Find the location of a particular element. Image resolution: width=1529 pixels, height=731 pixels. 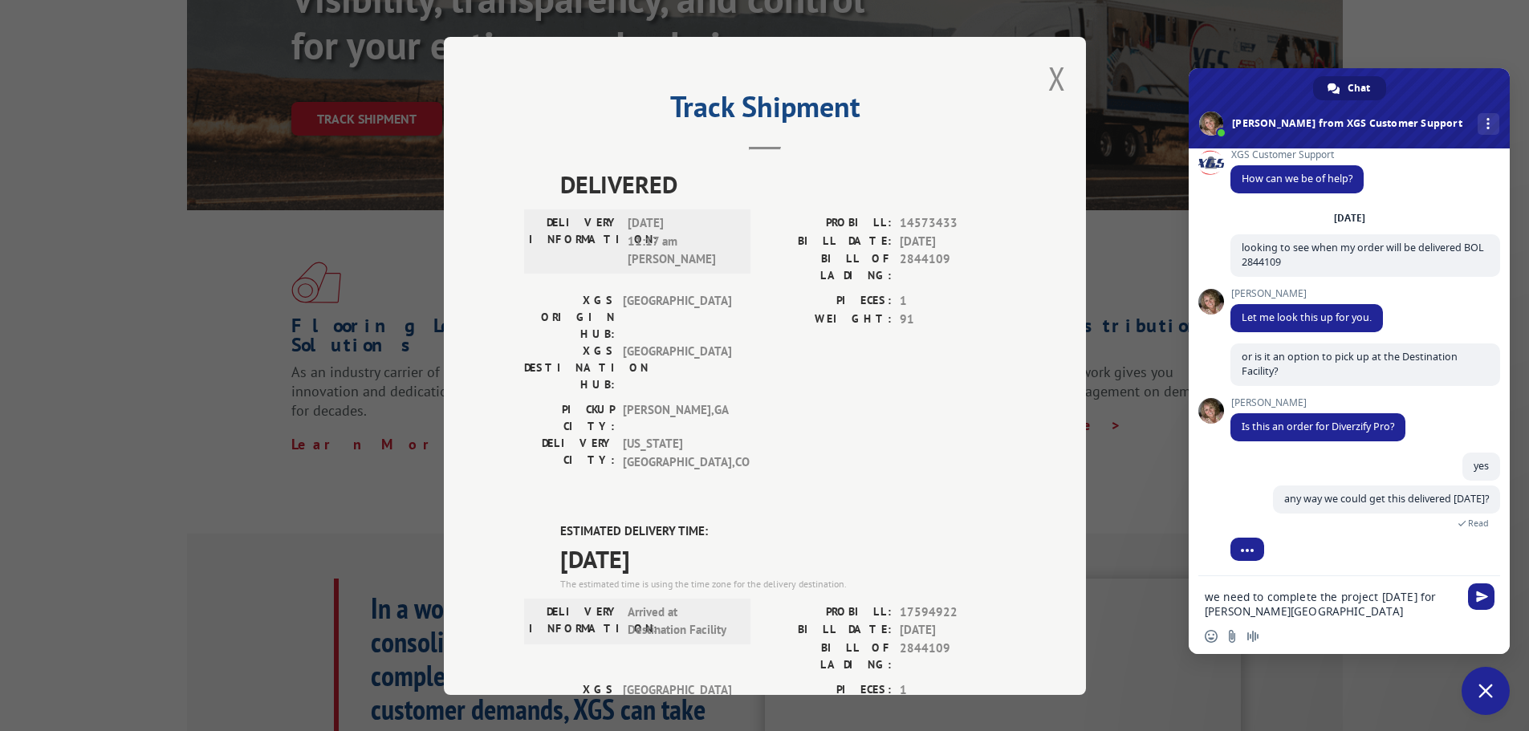

span: DELIVERED is located at coordinates (783, 184).